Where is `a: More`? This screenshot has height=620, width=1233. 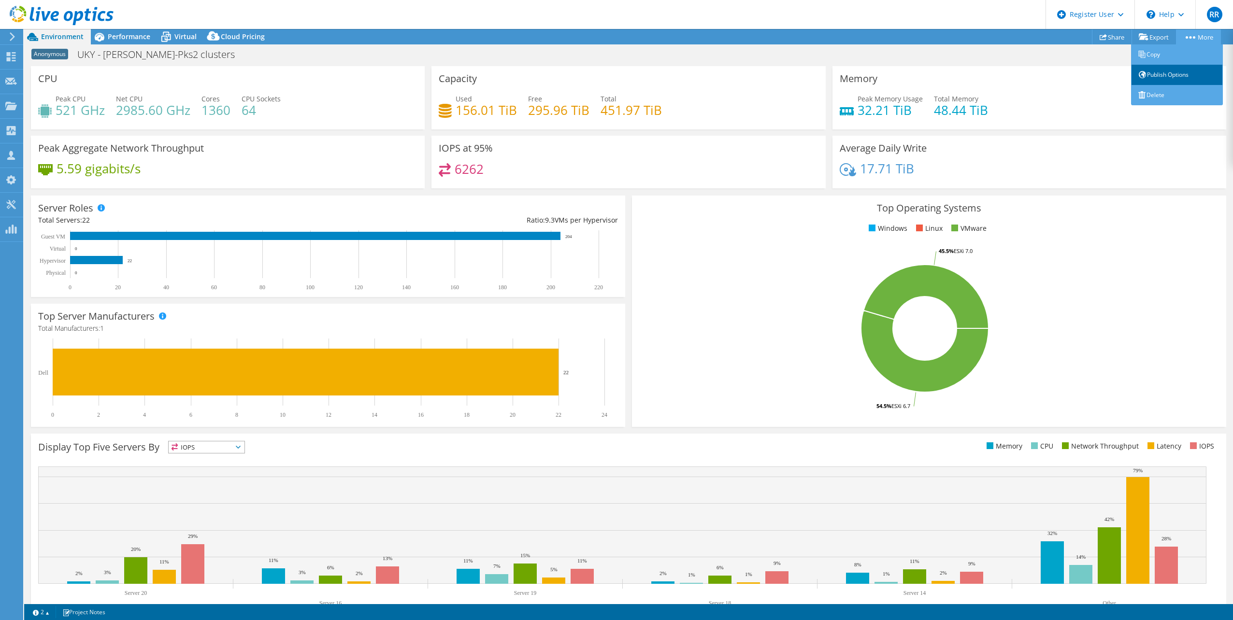 a: More is located at coordinates (1198, 37).